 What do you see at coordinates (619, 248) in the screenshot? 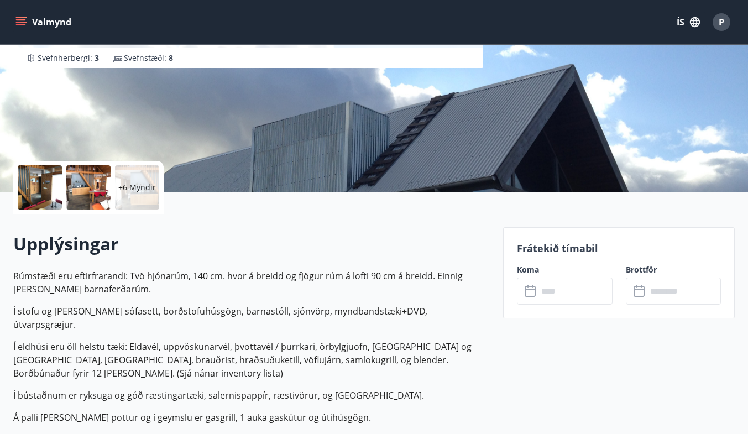
I see `p: Frátekið tímabil` at bounding box center [619, 248].